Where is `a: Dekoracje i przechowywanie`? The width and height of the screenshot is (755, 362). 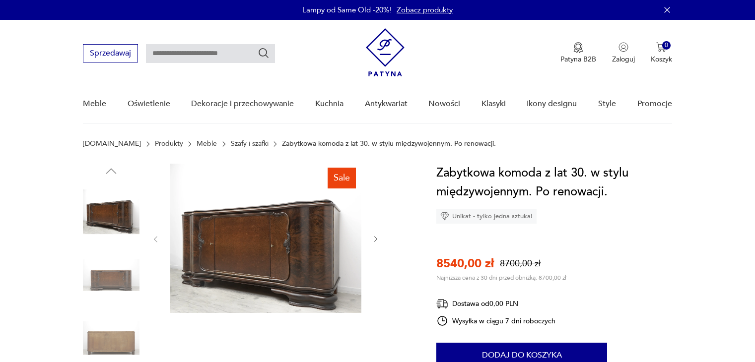
a: Dekoracje i przechowywanie is located at coordinates (242, 104).